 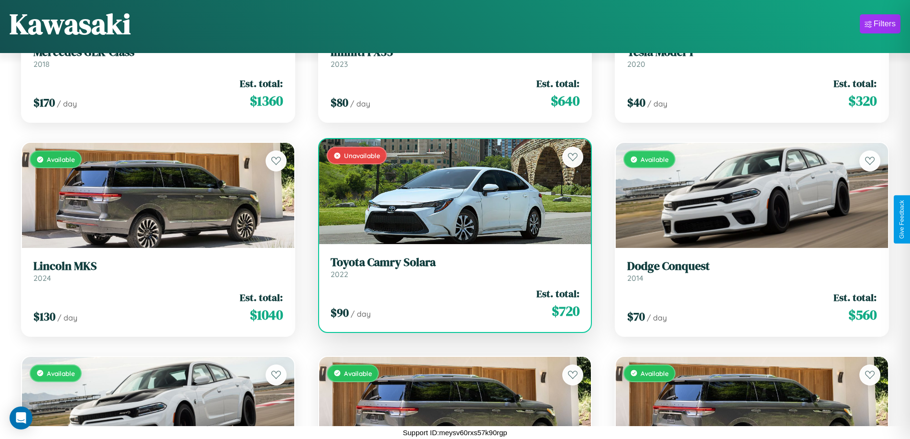 What do you see at coordinates (158, 271) in the screenshot?
I see `a: Lincoln MKS2024` at bounding box center [158, 271].